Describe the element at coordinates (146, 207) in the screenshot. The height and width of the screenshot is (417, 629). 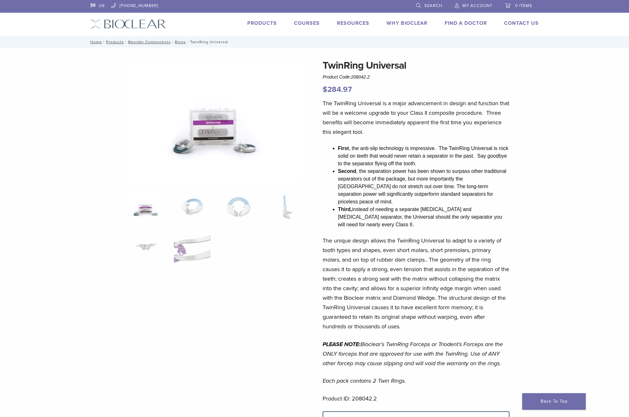
I see `img: 208042.2-324x324.png` at that location.